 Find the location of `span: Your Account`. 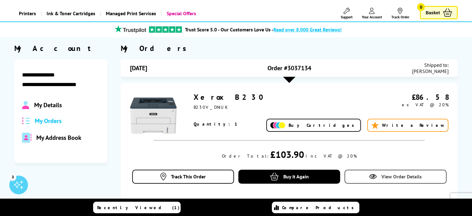

span: Your Account is located at coordinates (372, 17).